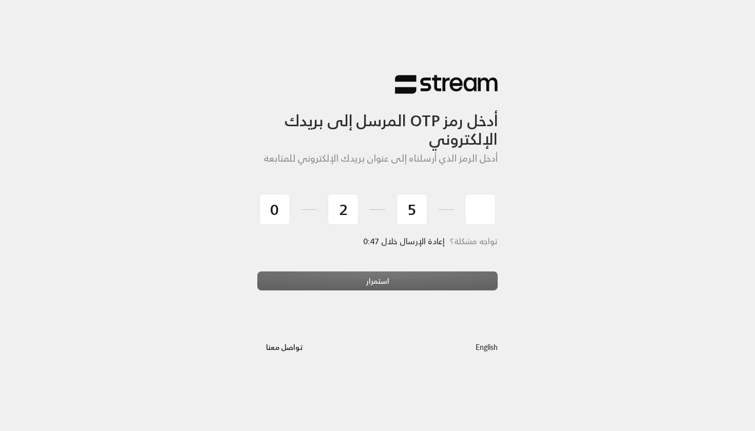 The image size is (755, 431). I want to click on a: English, so click(486, 347).